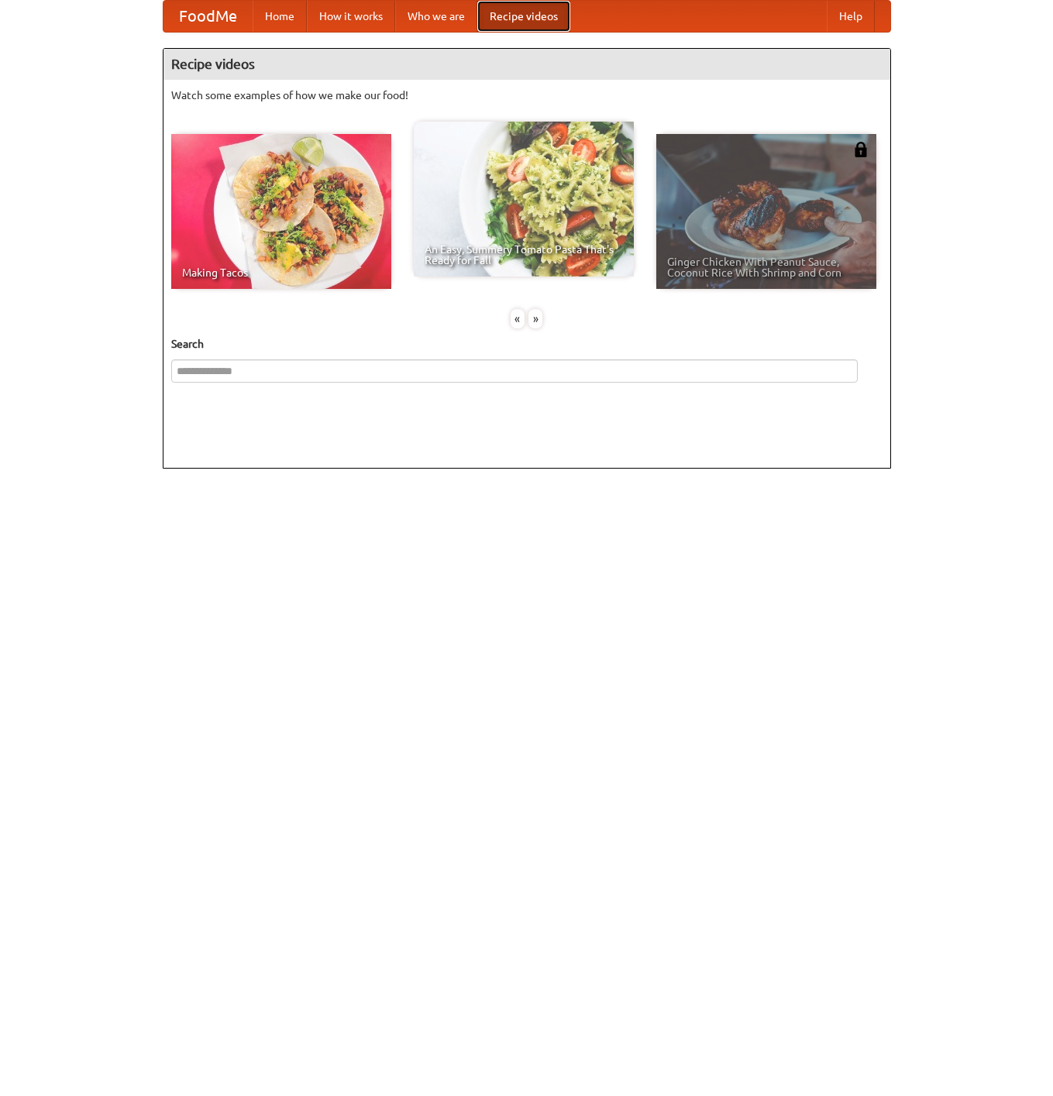  I want to click on h4: Recipe videos, so click(527, 64).